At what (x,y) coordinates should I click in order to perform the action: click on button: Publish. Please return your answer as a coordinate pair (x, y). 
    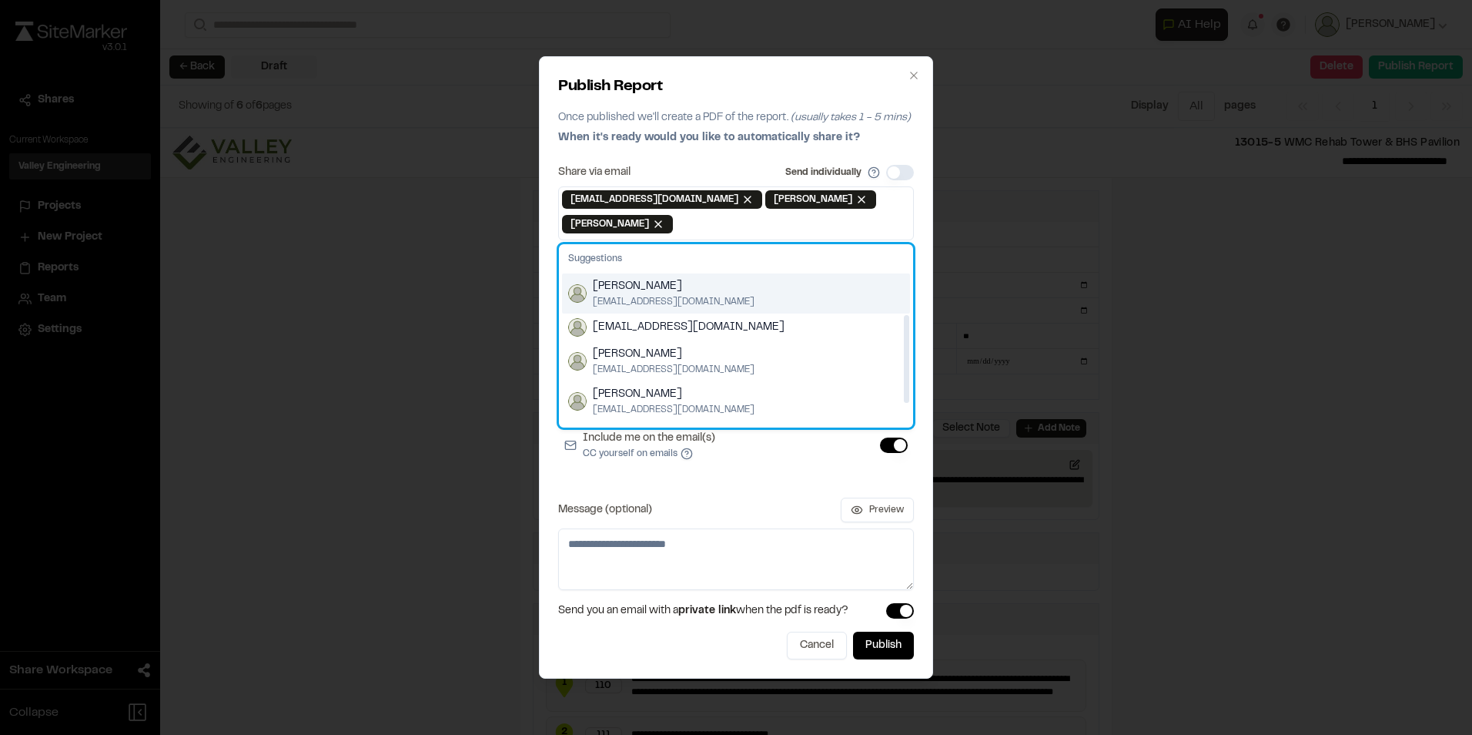
    Looking at the image, I should click on (883, 645).